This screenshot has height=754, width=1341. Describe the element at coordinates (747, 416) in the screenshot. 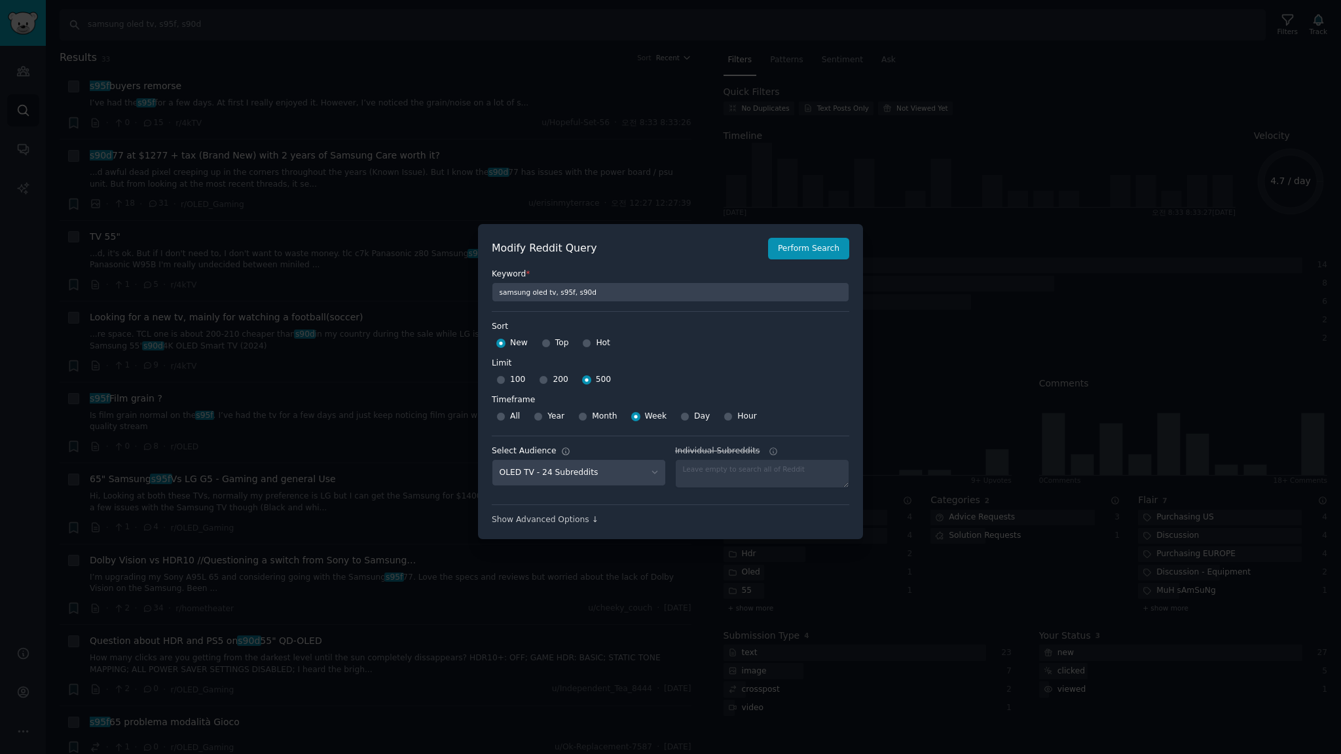

I see `span: Hour` at that location.